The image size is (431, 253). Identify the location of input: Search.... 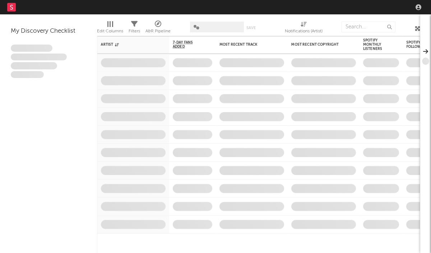
(368, 27).